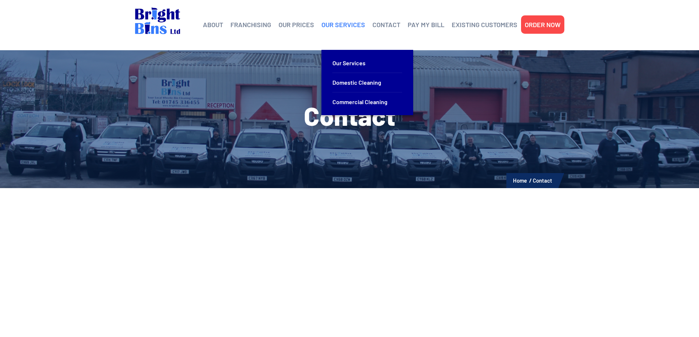 This screenshot has width=699, height=337. What do you see at coordinates (542, 25) in the screenshot?
I see `a: ORDER NOW` at bounding box center [542, 25].